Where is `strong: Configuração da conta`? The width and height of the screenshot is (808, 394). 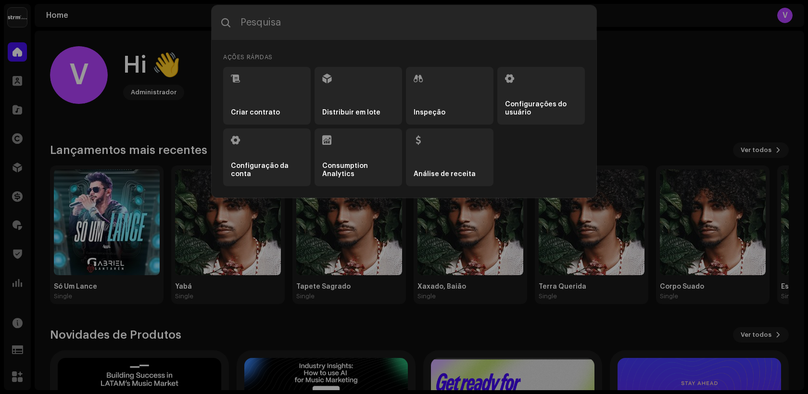
strong: Configuração da conta is located at coordinates (267, 170).